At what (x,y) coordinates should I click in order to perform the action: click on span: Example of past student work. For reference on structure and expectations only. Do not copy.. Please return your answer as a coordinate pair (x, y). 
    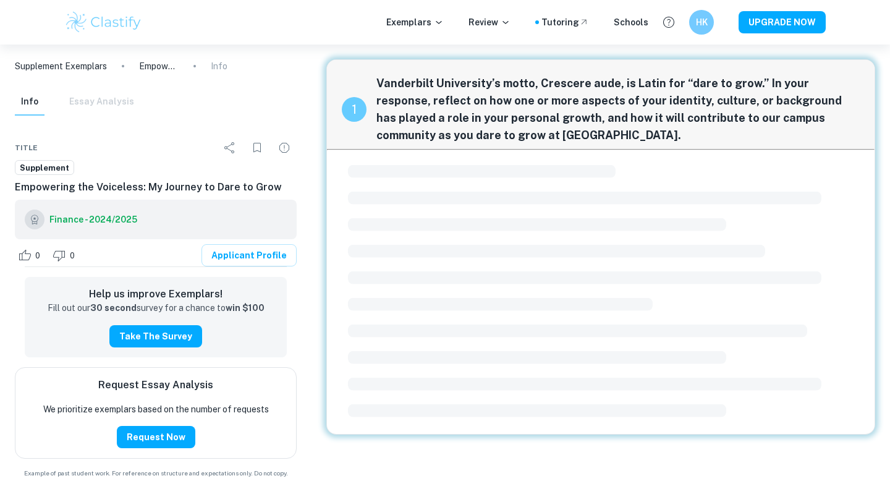
    Looking at the image, I should click on (156, 473).